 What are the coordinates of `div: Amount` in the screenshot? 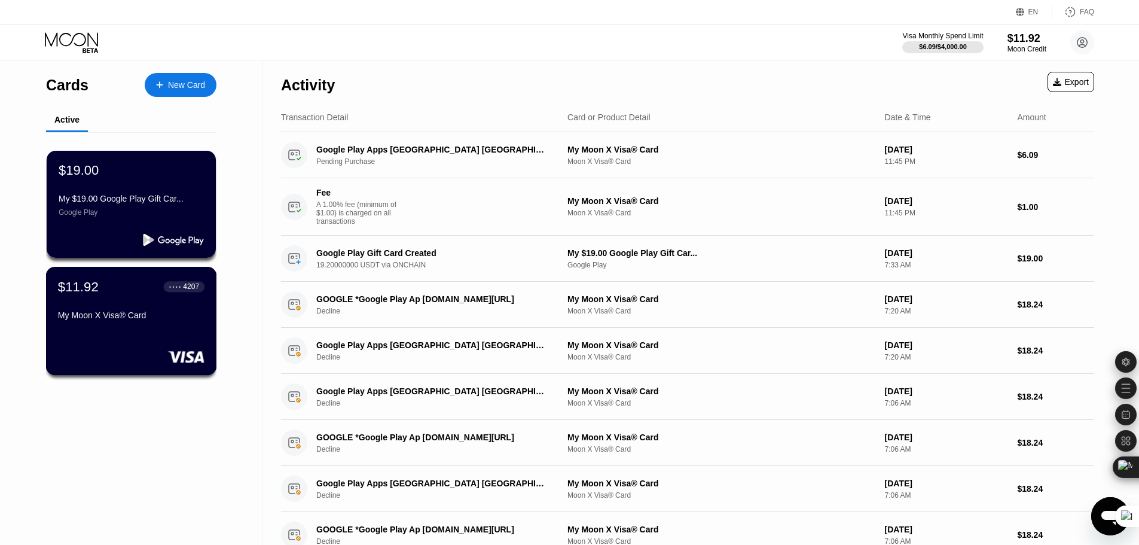 It's located at (1031, 117).